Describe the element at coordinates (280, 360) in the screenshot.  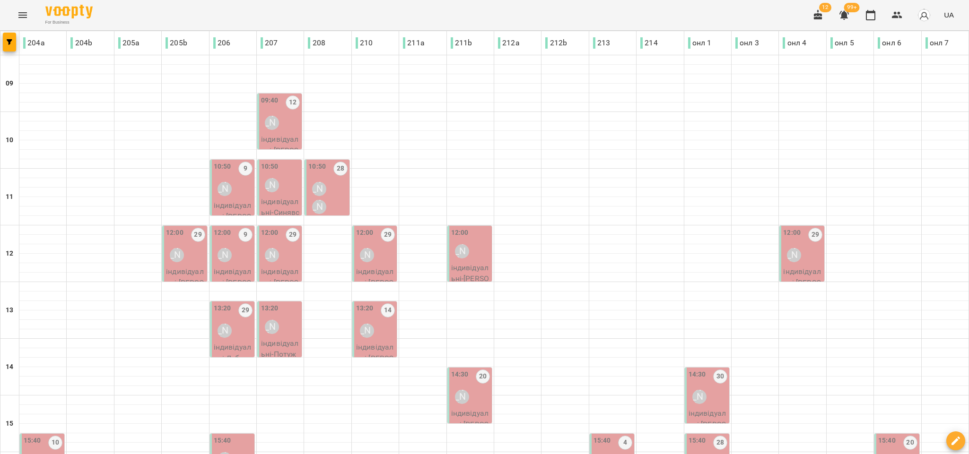
I see `p: індивідуальні - Потужня Вікторія` at that location.